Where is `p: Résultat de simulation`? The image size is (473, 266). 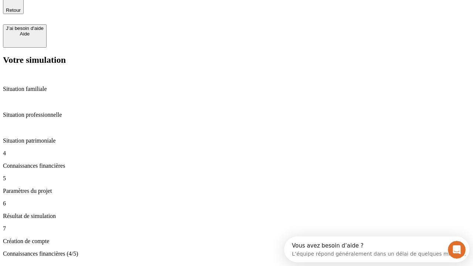
p: Résultat de simulation is located at coordinates (236, 216).